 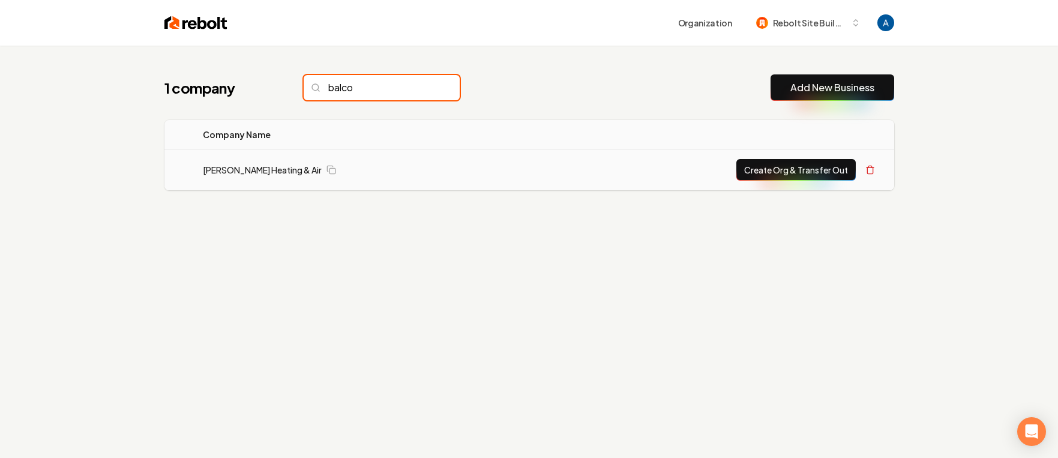 I want to click on div: Open Intercom Messenger, so click(x=1032, y=431).